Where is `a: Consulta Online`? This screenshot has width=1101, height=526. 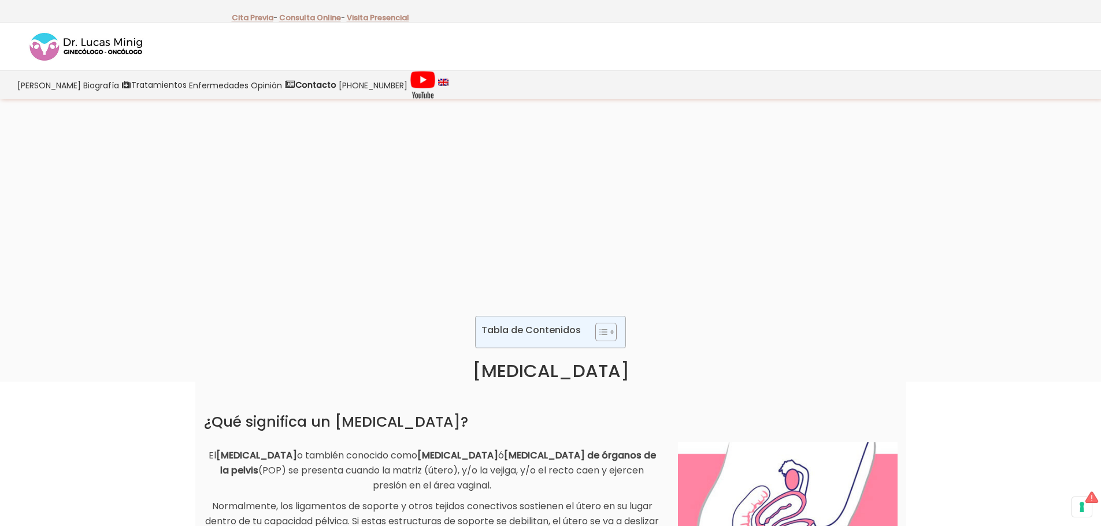 a: Consulta Online is located at coordinates (310, 17).